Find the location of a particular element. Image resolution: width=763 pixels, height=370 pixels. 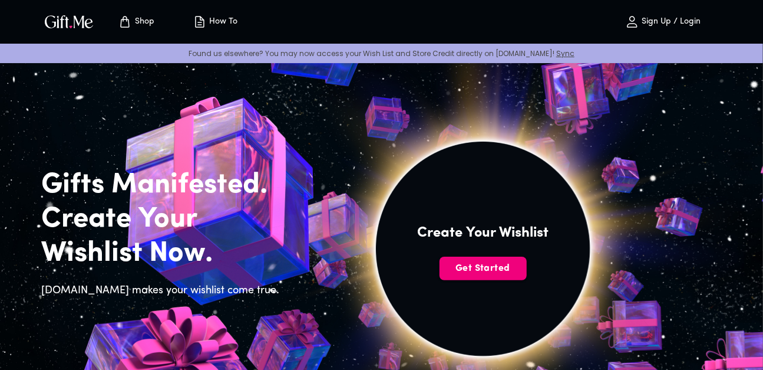

h4: Create Your Wishlist is located at coordinates (483, 233).